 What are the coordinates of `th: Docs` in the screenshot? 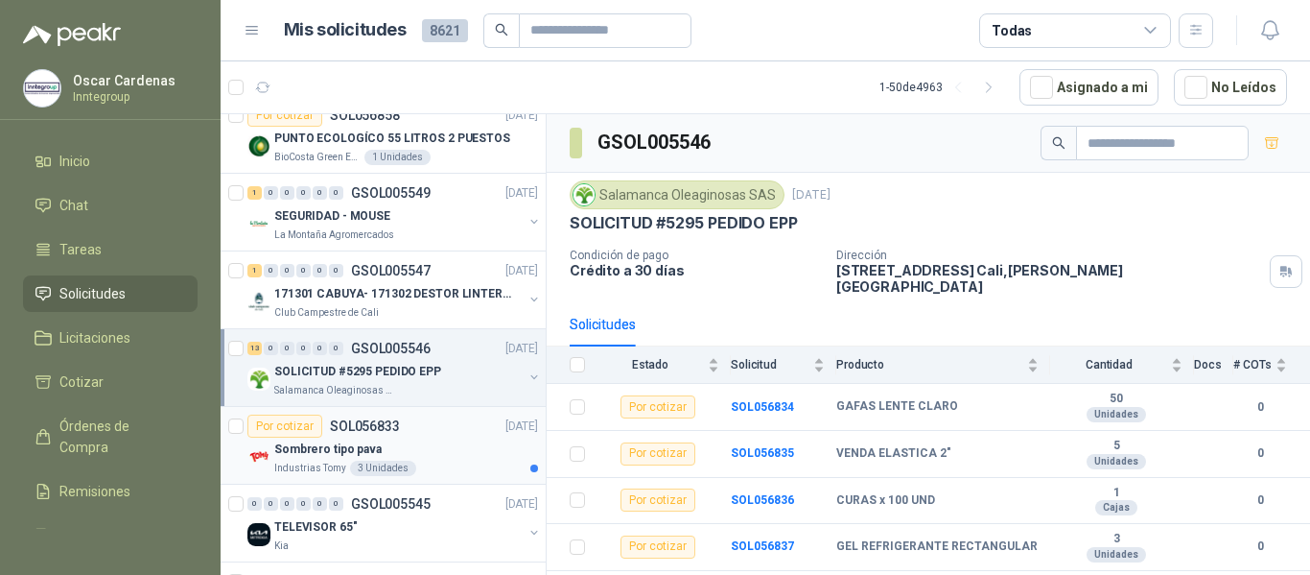 It's located at (1214, 365).